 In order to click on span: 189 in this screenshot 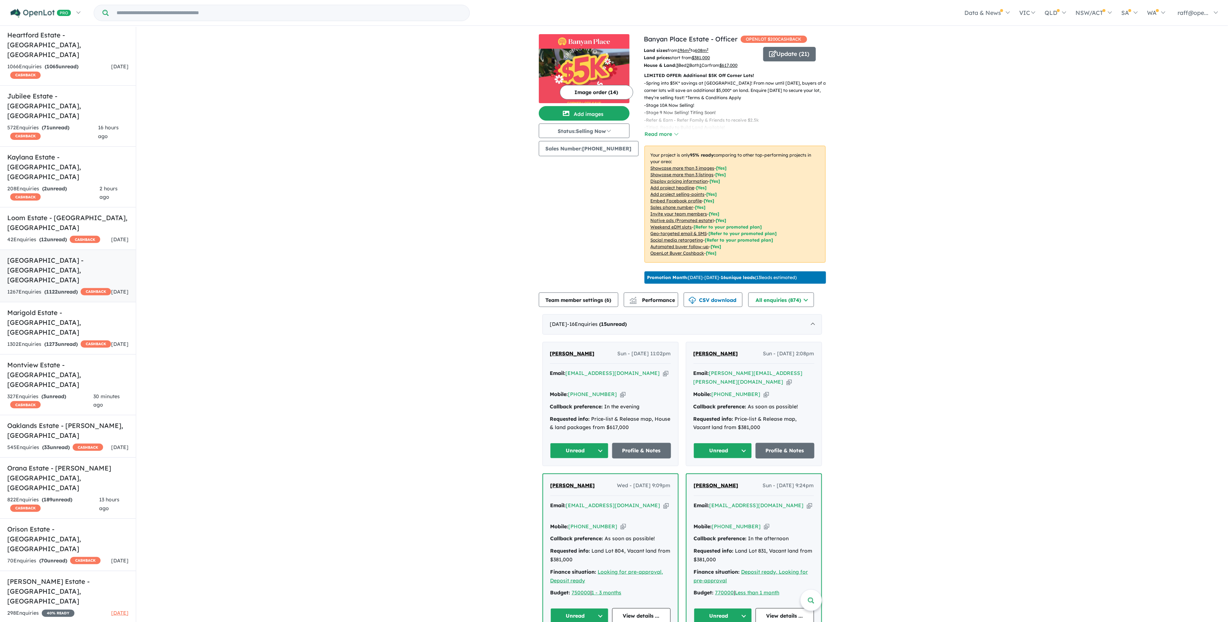, I will do `click(48, 499)`.